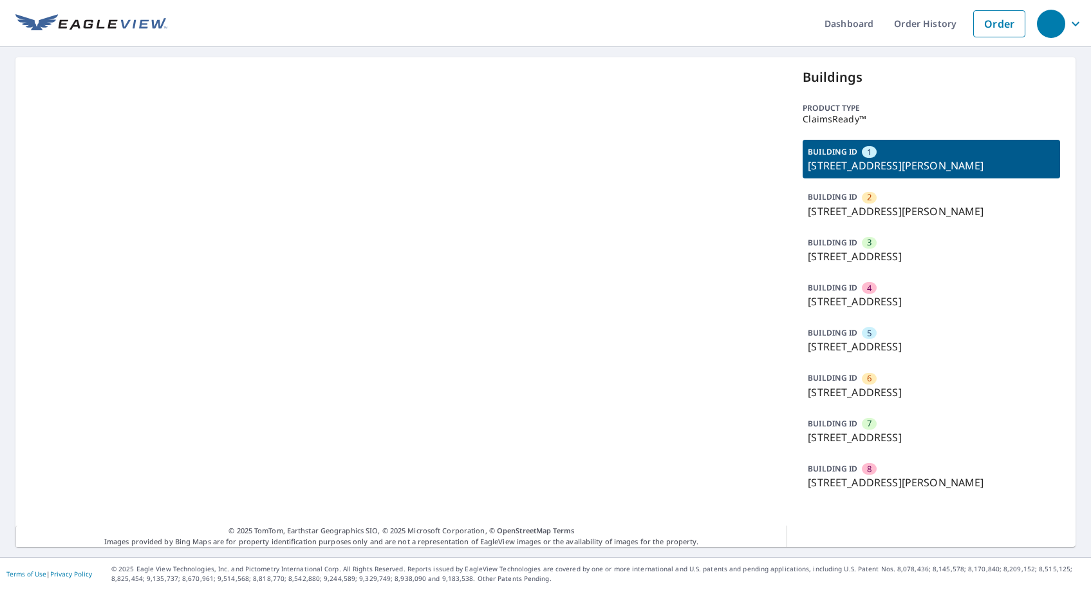  What do you see at coordinates (869, 423) in the screenshot?
I see `span: 7` at bounding box center [869, 423].